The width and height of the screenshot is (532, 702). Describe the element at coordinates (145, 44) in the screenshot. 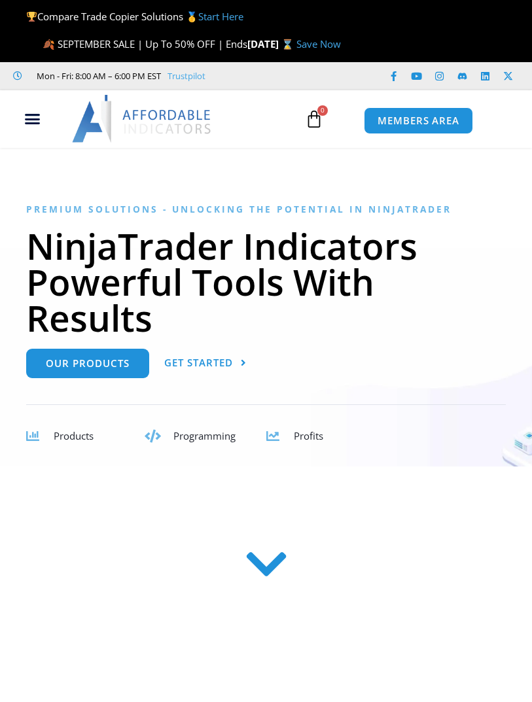

I see `span: 🍂 SEPTEMBER SALE | Up To 50% OFF | Ends` at that location.